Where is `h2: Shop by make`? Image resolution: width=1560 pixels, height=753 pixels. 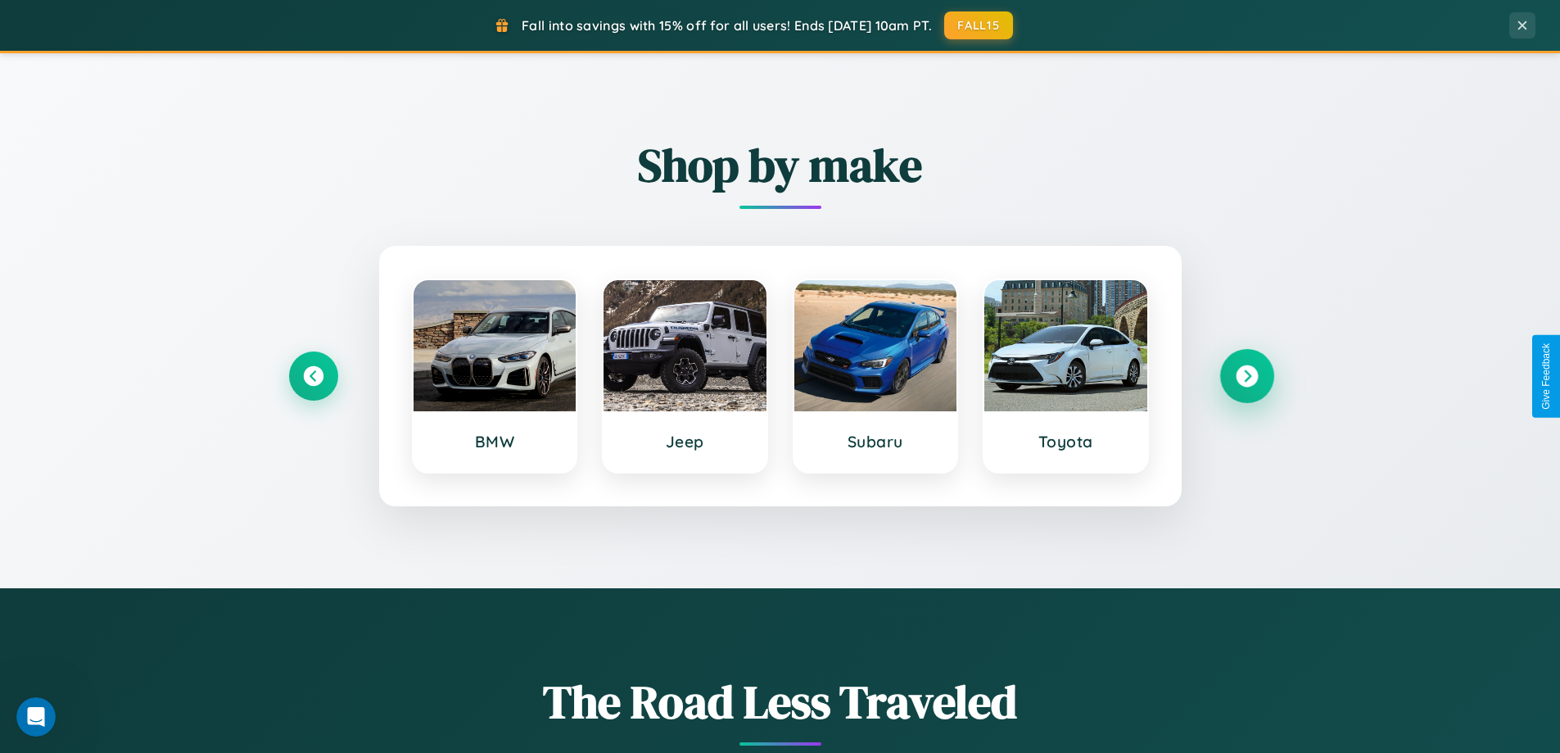 h2: Shop by make is located at coordinates (780, 165).